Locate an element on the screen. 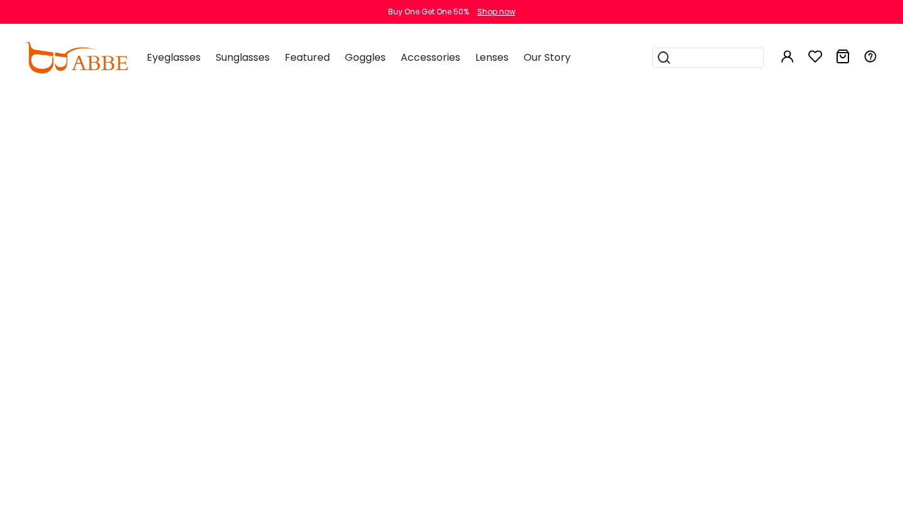  span: Eyeglasses is located at coordinates (174, 57).